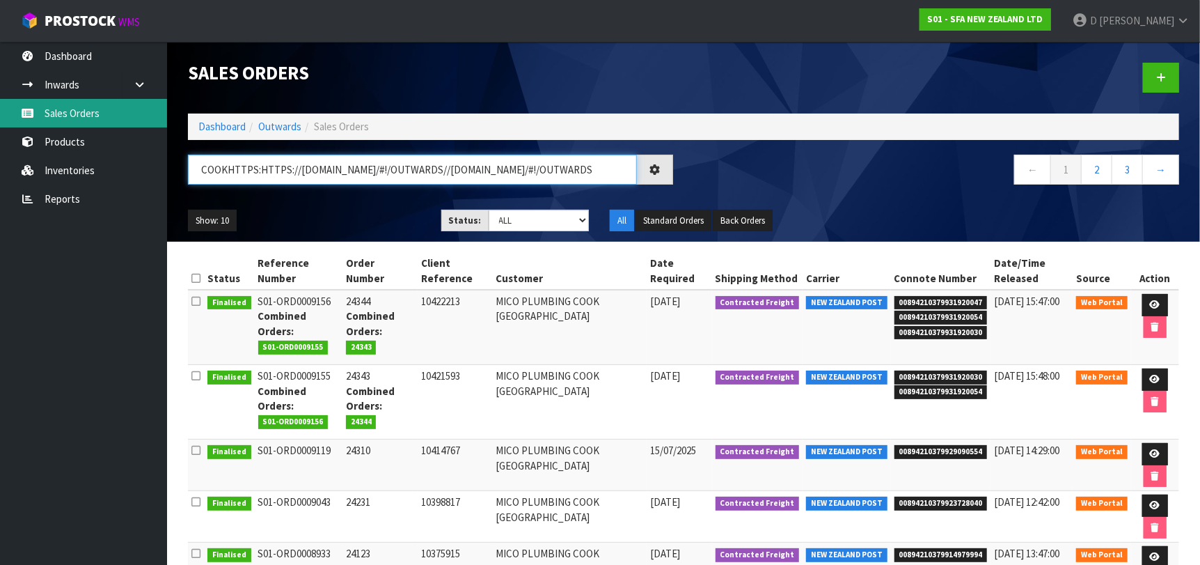 Image resolution: width=1200 pixels, height=565 pixels. Describe the element at coordinates (380, 327) in the screenshot. I see `td: 24344` at that location.